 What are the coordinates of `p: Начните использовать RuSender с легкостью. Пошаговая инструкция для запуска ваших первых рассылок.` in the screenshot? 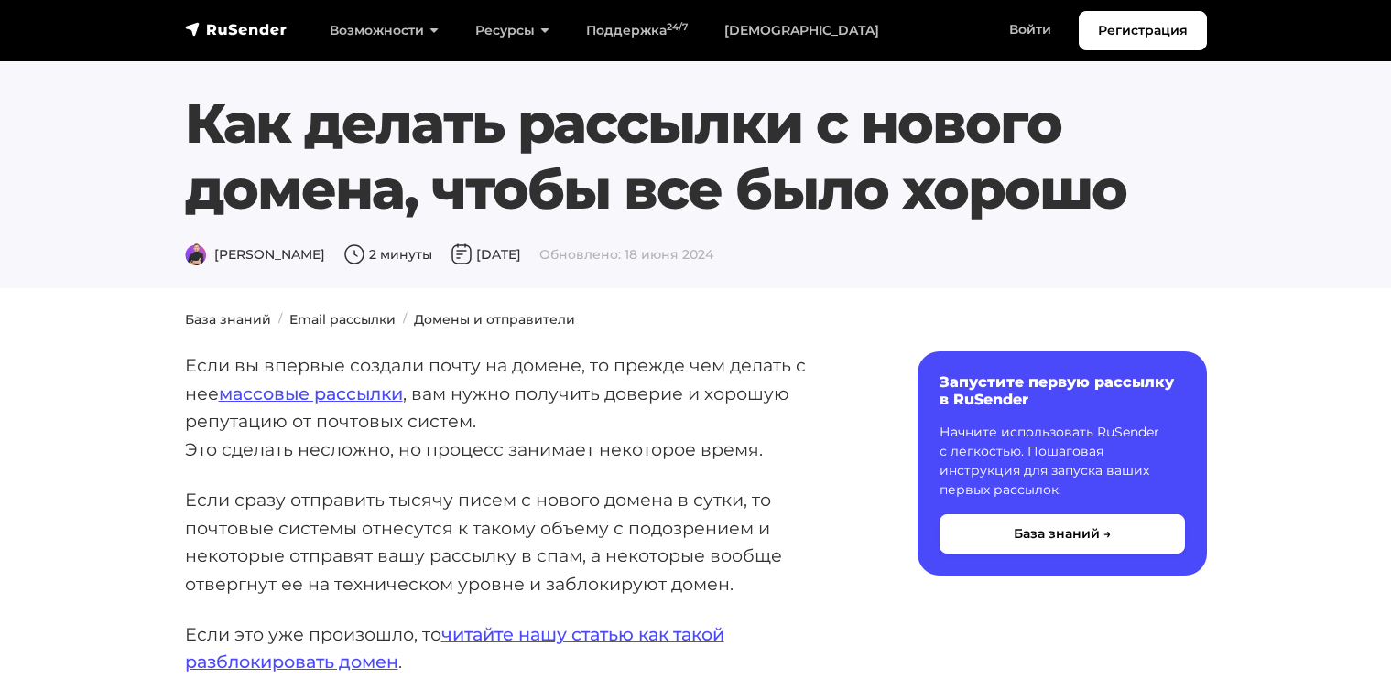 It's located at (1062, 461).